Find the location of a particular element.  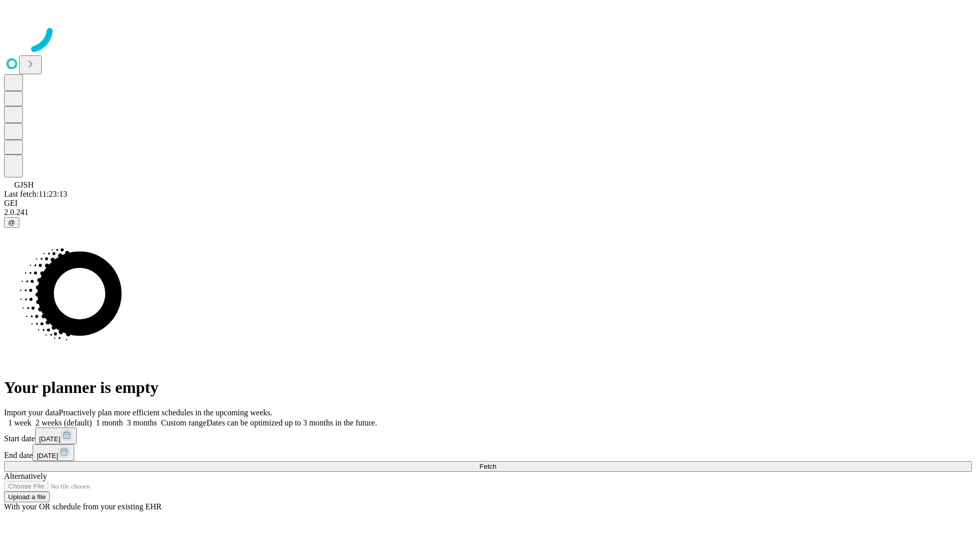

span: 3 months is located at coordinates (142, 422).